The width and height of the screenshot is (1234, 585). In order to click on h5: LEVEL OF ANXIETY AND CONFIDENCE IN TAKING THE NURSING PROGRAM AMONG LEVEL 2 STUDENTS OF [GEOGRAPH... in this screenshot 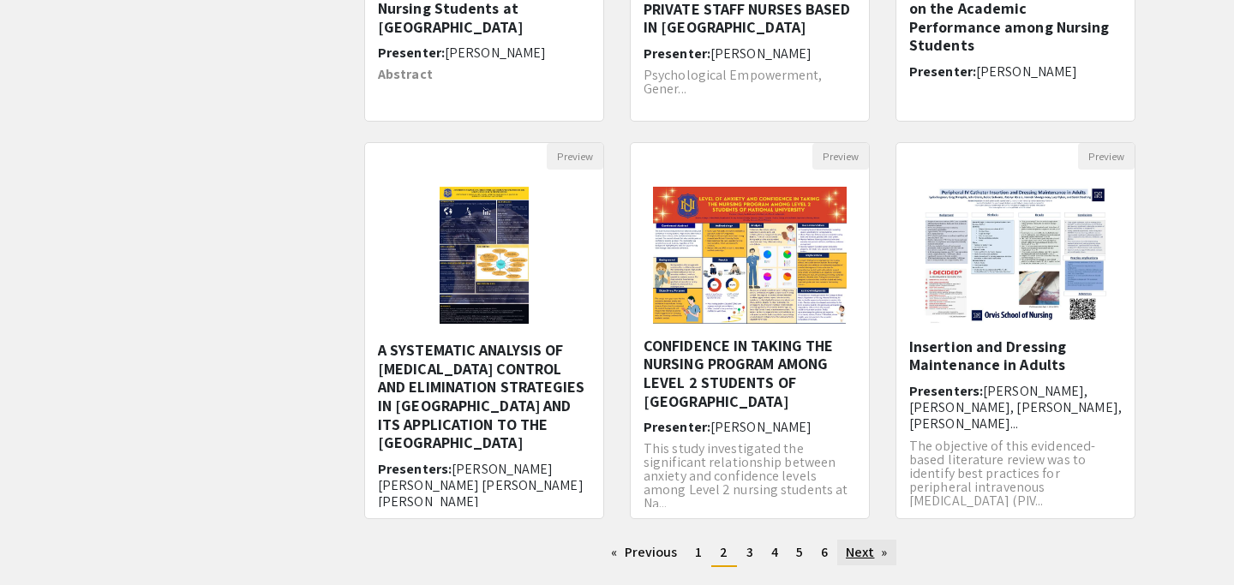, I will do `click(750, 364)`.